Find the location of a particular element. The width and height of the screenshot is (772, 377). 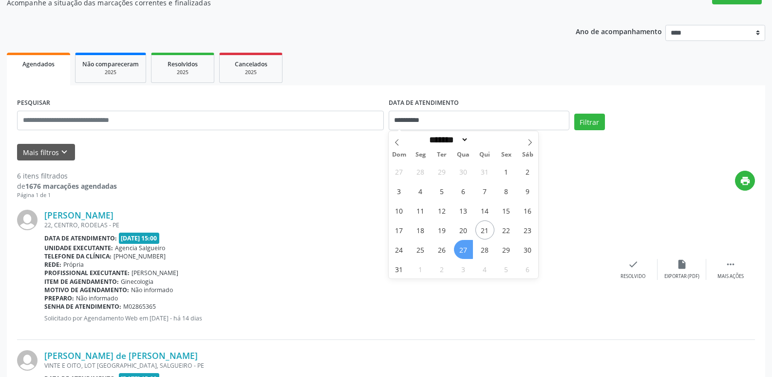

span: Agosto 29, 2025 is located at coordinates (506, 249).